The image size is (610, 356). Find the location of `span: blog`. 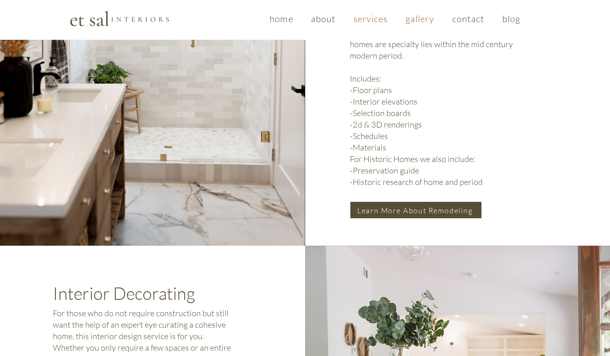

span: blog is located at coordinates (511, 18).